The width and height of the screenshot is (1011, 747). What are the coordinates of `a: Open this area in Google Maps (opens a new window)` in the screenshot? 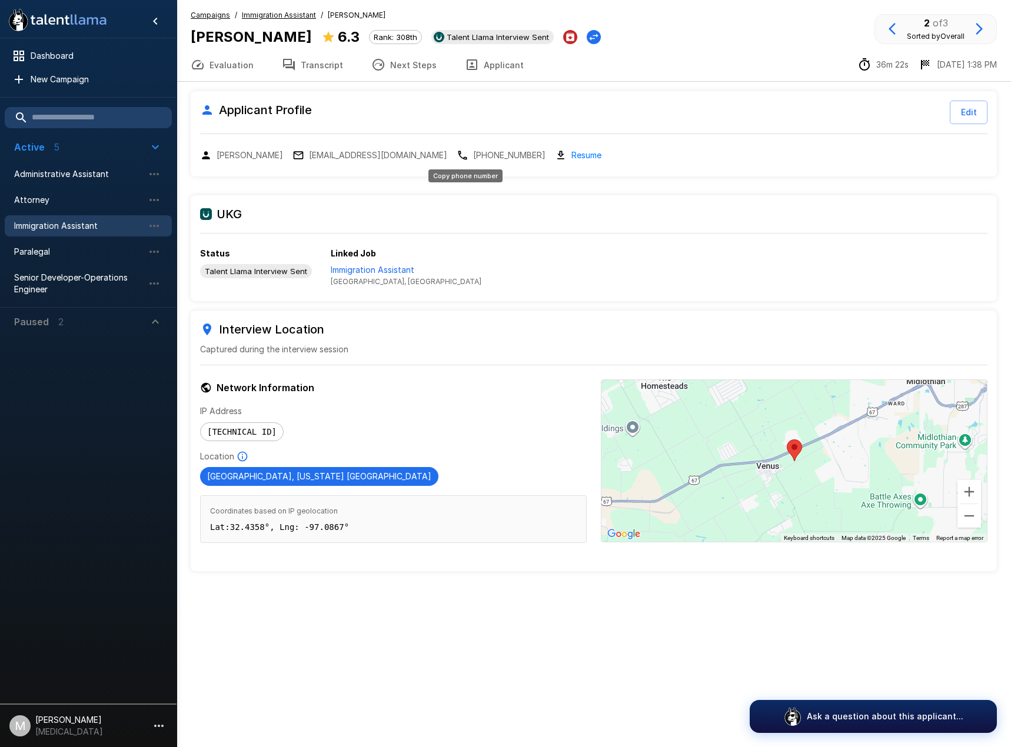 It's located at (624, 534).